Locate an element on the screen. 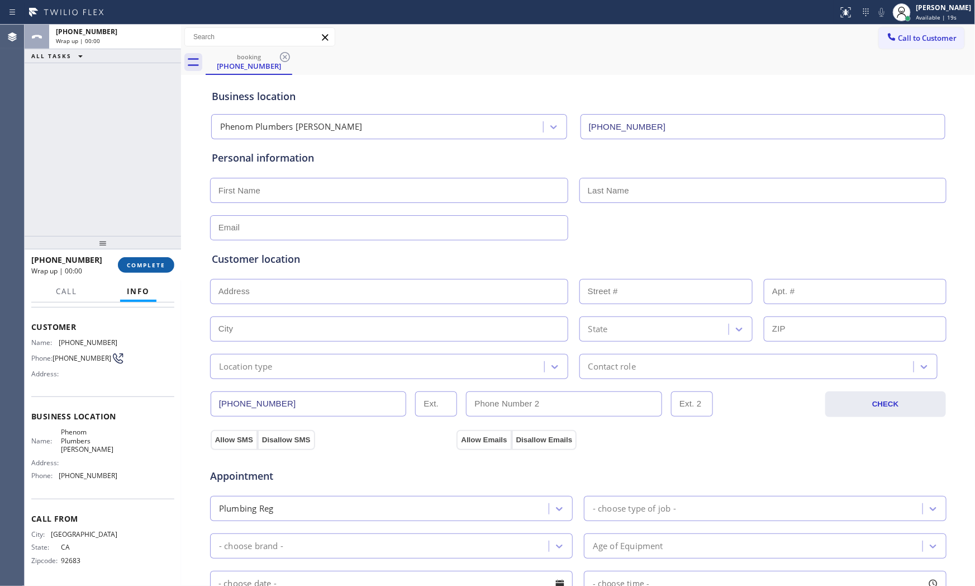  span: CA is located at coordinates (89, 547).